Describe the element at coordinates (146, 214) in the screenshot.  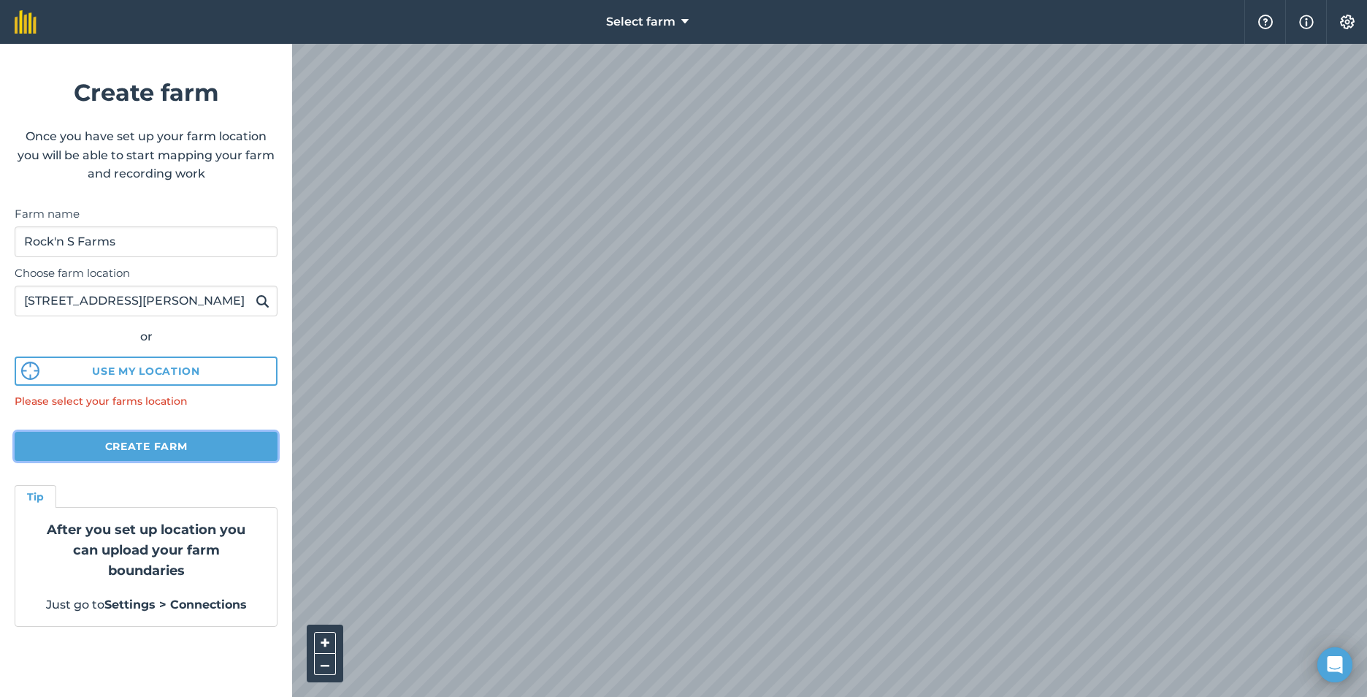
I see `label: Farm name` at that location.